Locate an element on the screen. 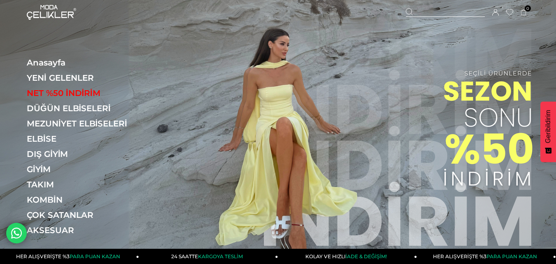 The height and width of the screenshot is (264, 556). a: ÇOK SATANLAR is located at coordinates (83, 215).